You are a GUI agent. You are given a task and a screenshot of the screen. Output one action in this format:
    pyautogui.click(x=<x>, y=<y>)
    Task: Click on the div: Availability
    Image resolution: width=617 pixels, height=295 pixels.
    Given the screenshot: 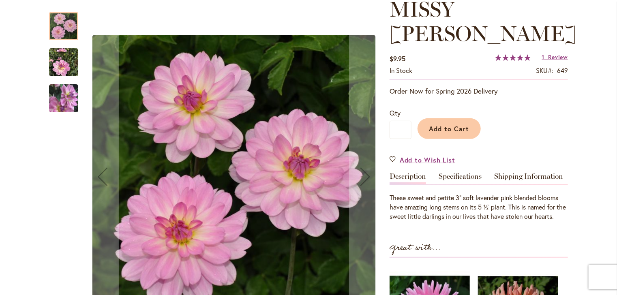 What is the action you would take?
    pyautogui.click(x=401, y=71)
    